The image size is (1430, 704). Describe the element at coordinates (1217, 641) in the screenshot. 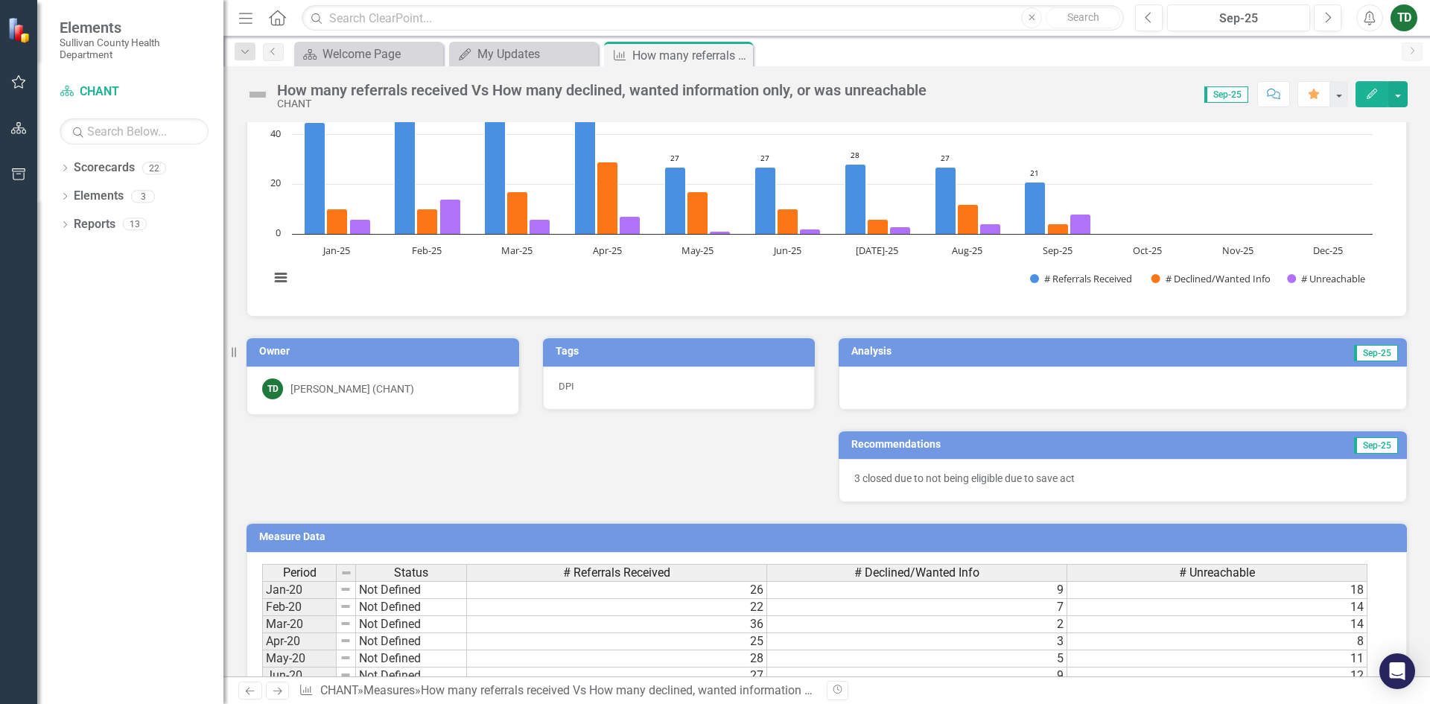

I see `td: 8` at that location.